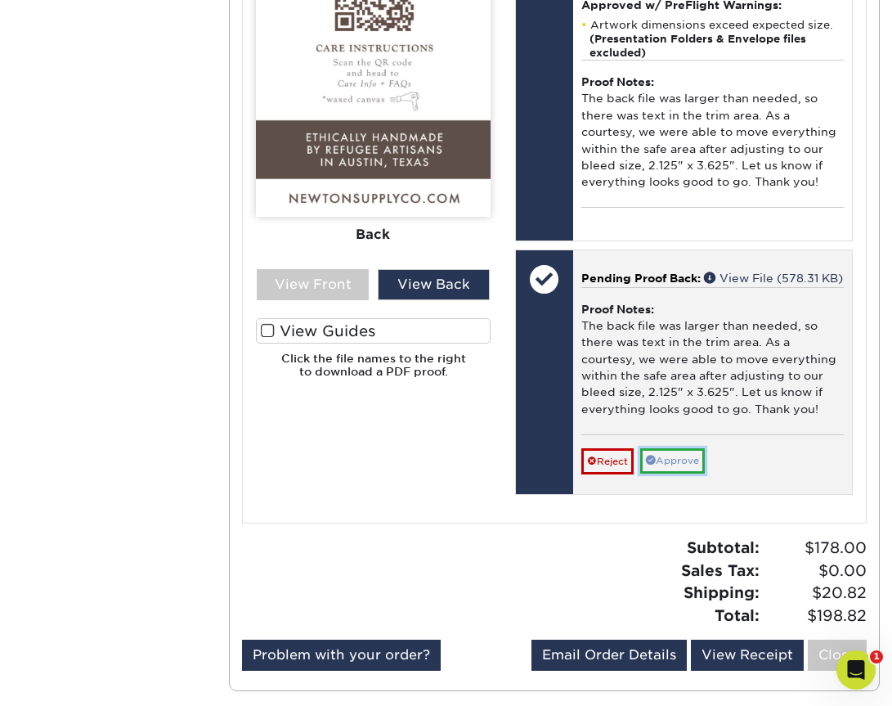 This screenshot has width=892, height=706. What do you see at coordinates (607, 461) in the screenshot?
I see `a: Reject` at bounding box center [607, 461].